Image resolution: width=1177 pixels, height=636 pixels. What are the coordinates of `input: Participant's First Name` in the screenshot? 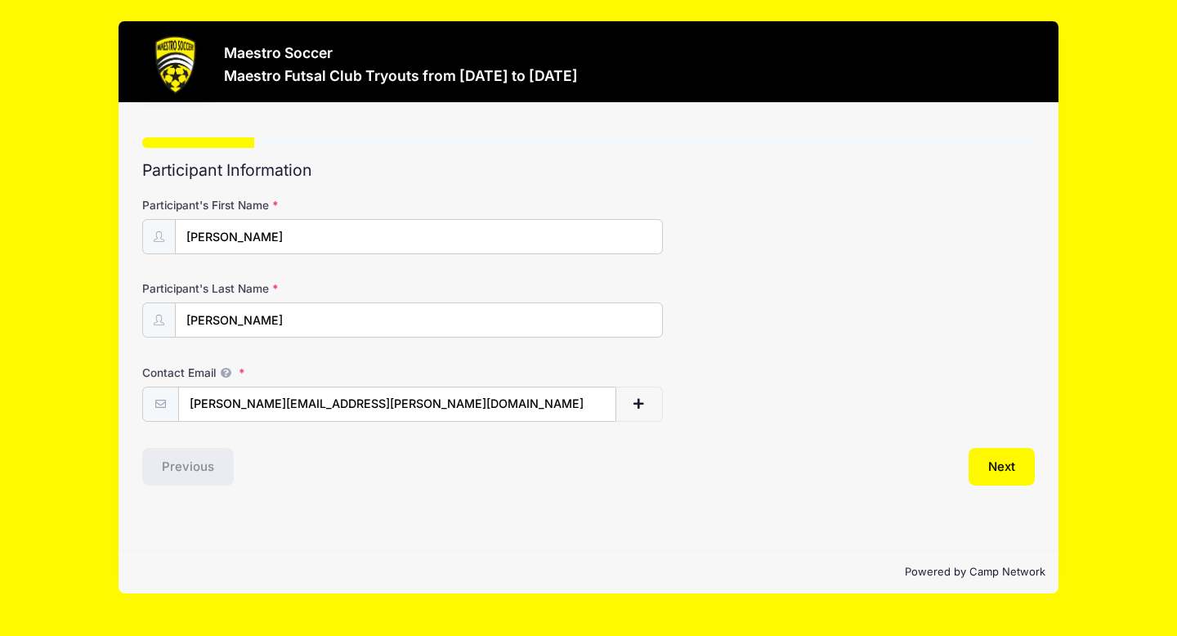 It's located at (418, 236).